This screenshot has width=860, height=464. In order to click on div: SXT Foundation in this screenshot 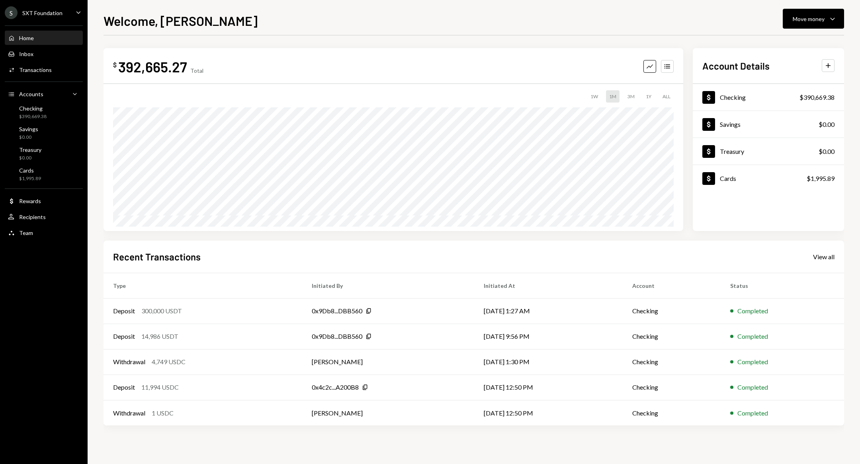, I will do `click(42, 13)`.